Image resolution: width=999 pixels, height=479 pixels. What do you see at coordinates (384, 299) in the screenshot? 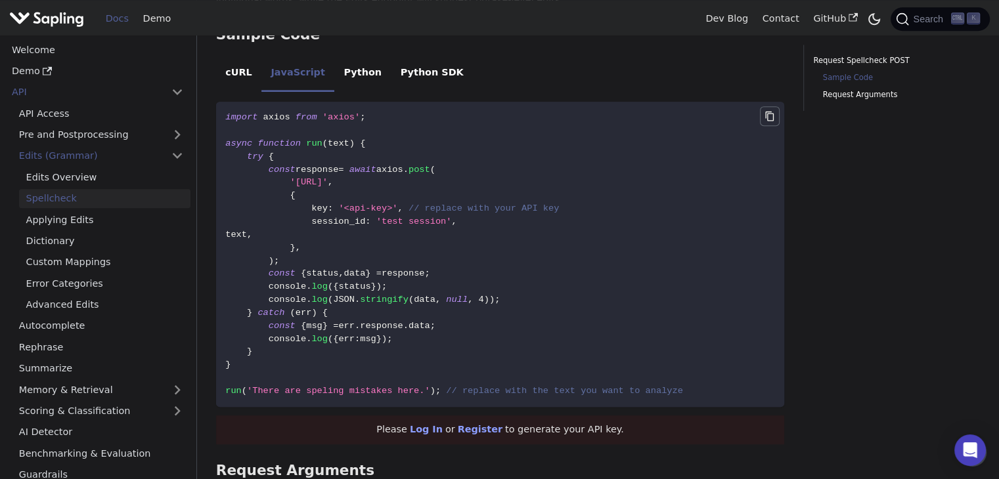
I see `span: stringify` at bounding box center [384, 299].